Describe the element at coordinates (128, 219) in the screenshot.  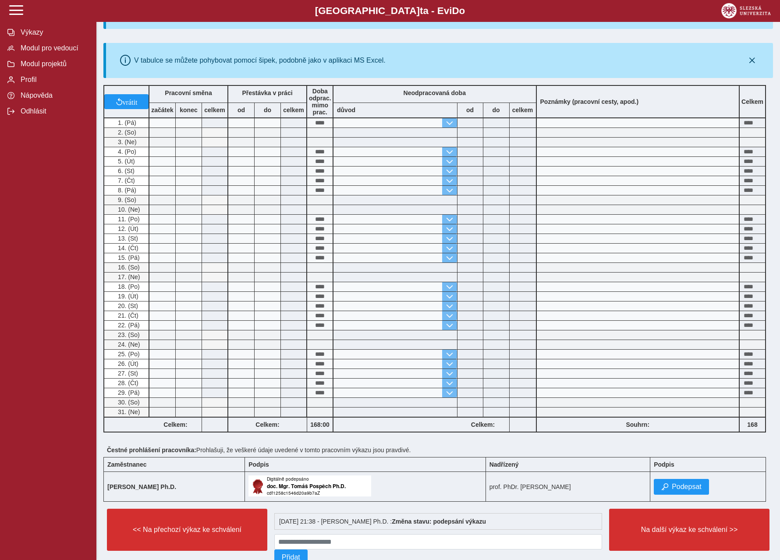
I see `span: 11. (Po)` at that location.